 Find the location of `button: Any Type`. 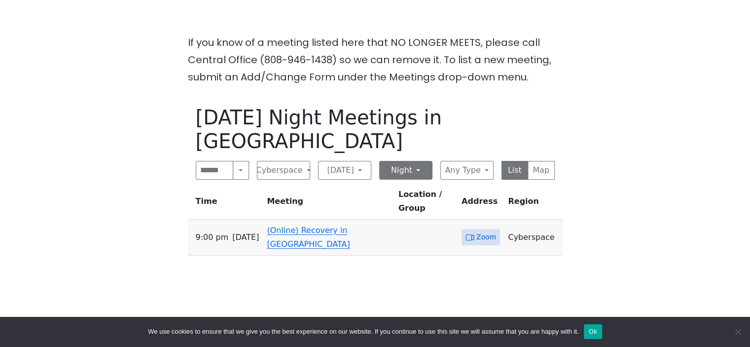

button: Any Type is located at coordinates (467, 170).